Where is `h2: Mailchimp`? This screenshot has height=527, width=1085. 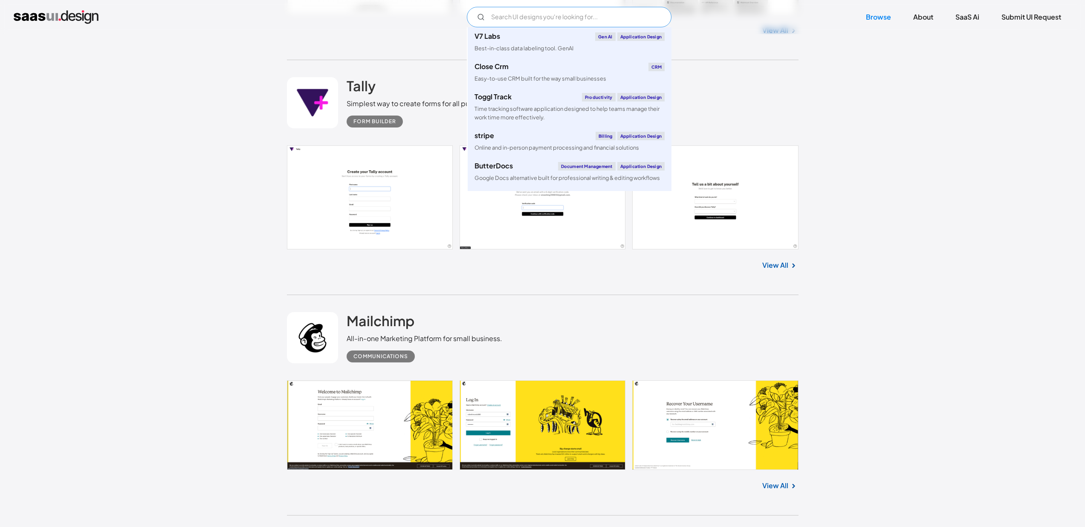 h2: Mailchimp is located at coordinates (380, 321).